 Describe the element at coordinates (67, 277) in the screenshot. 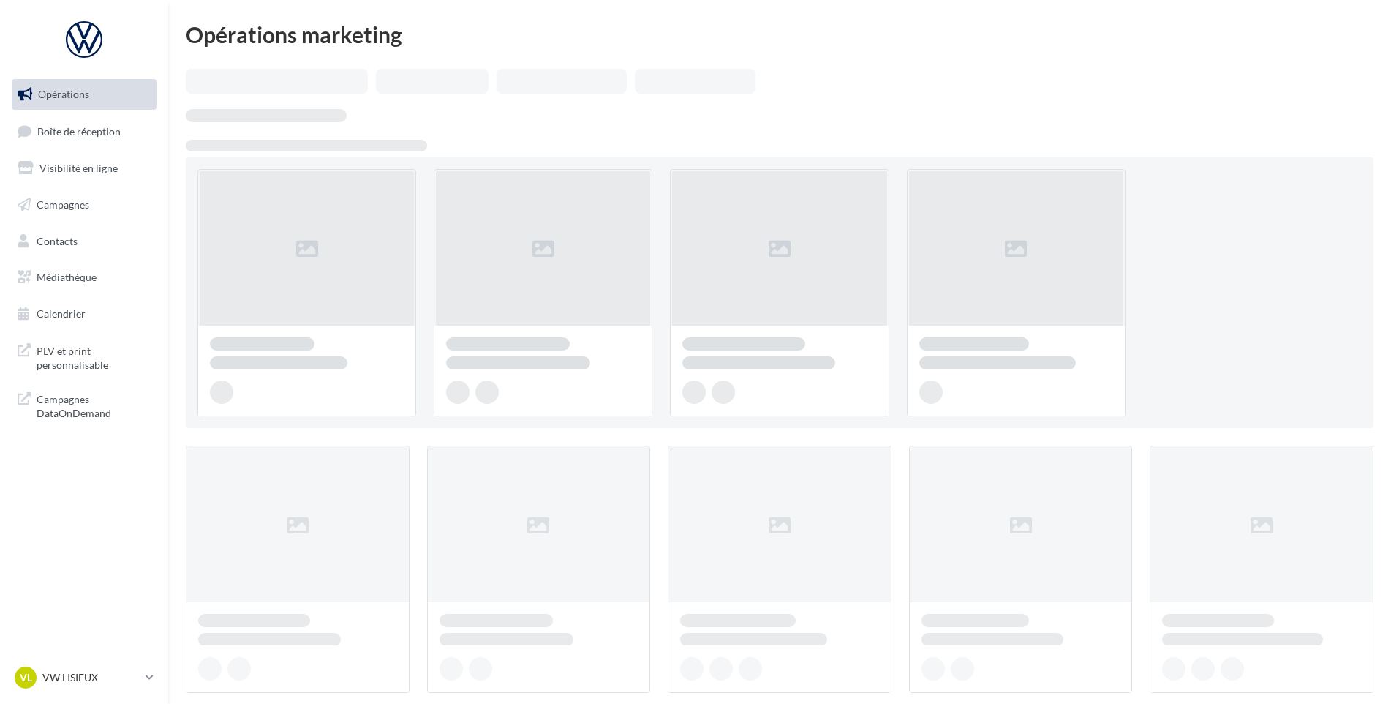

I see `span: Médiathèque` at that location.